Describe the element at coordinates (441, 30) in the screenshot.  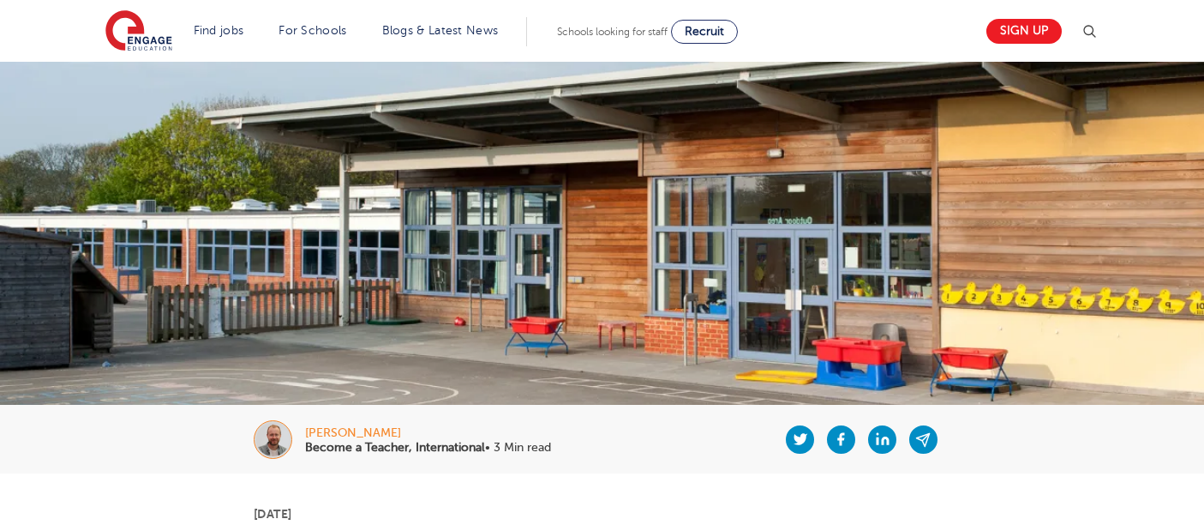
I see `a: Blogs & Latest News` at that location.